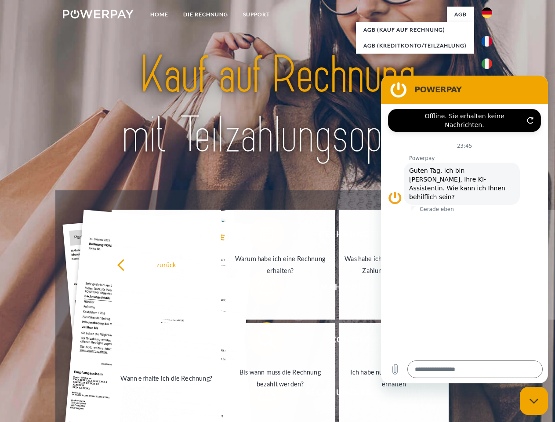  What do you see at coordinates (96, 14) in the screenshot?
I see `h2: POWERPAY` at bounding box center [96, 14].